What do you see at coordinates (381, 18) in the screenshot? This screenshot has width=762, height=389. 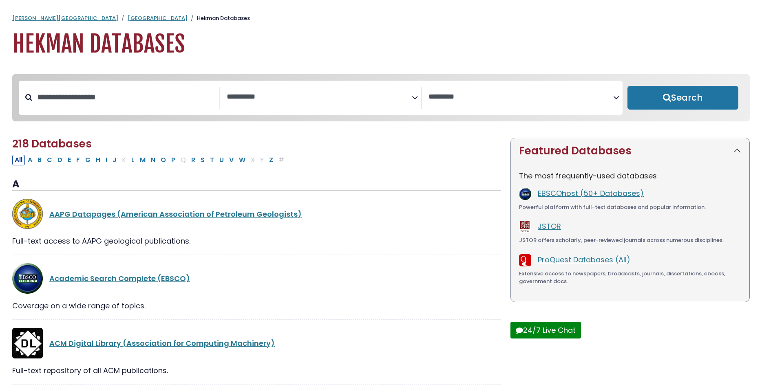 I see `nav: breadcrumb` at bounding box center [381, 18].